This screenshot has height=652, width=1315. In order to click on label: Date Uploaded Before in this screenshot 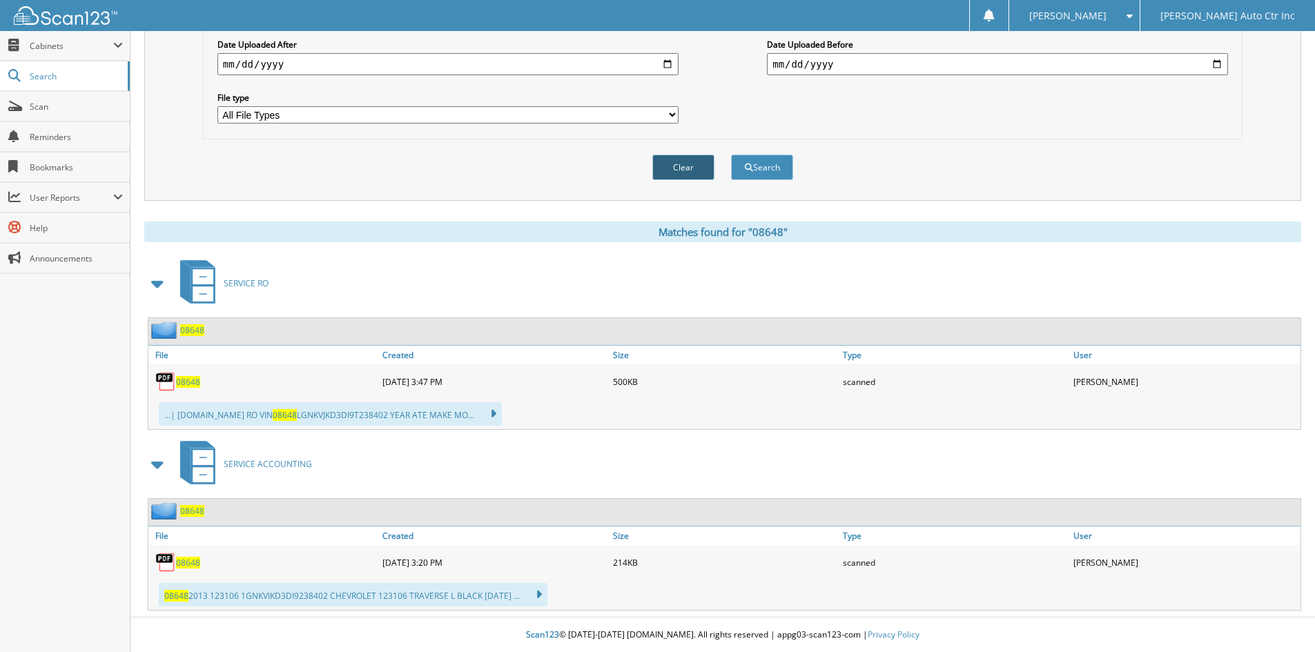, I will do `click(997, 44)`.